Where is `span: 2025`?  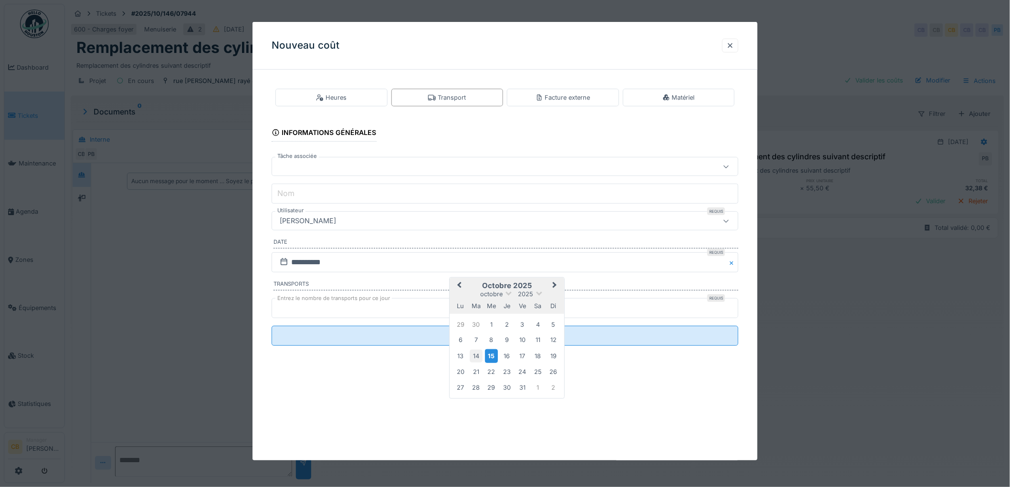 span: 2025 is located at coordinates (526, 294).